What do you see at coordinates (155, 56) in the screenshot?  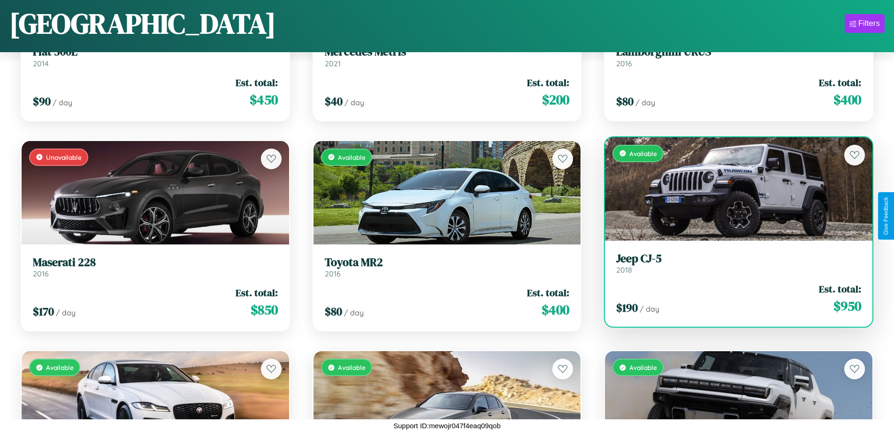 I see `a: Fiat 500L2014` at bounding box center [155, 56].